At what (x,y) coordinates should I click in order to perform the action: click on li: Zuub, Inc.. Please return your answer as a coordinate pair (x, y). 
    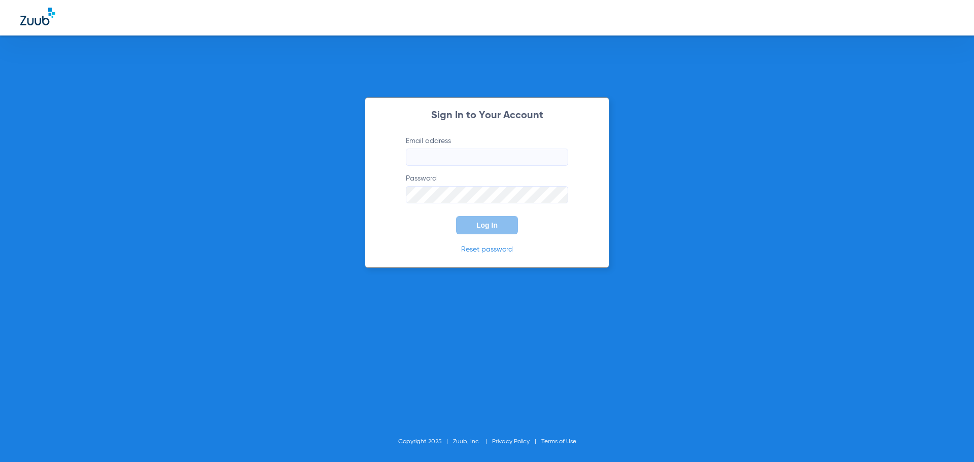
    Looking at the image, I should click on (472, 442).